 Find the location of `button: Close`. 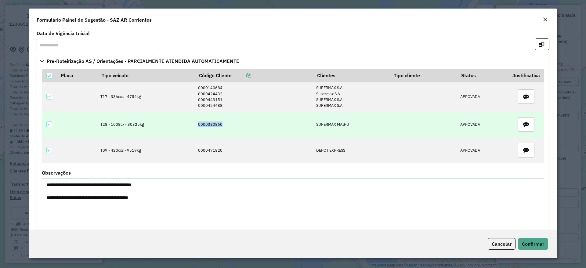

button: Close is located at coordinates (545, 20).